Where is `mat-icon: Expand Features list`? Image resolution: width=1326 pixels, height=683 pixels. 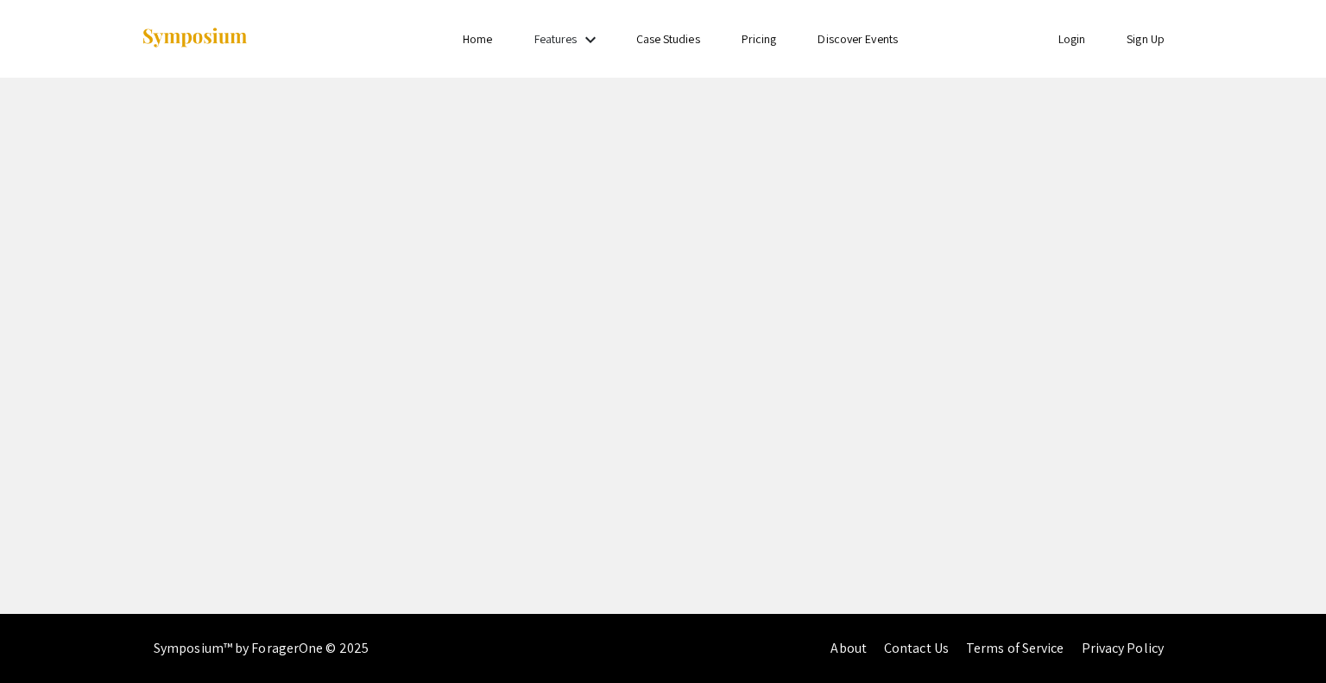
mat-icon: Expand Features list is located at coordinates (590, 40).